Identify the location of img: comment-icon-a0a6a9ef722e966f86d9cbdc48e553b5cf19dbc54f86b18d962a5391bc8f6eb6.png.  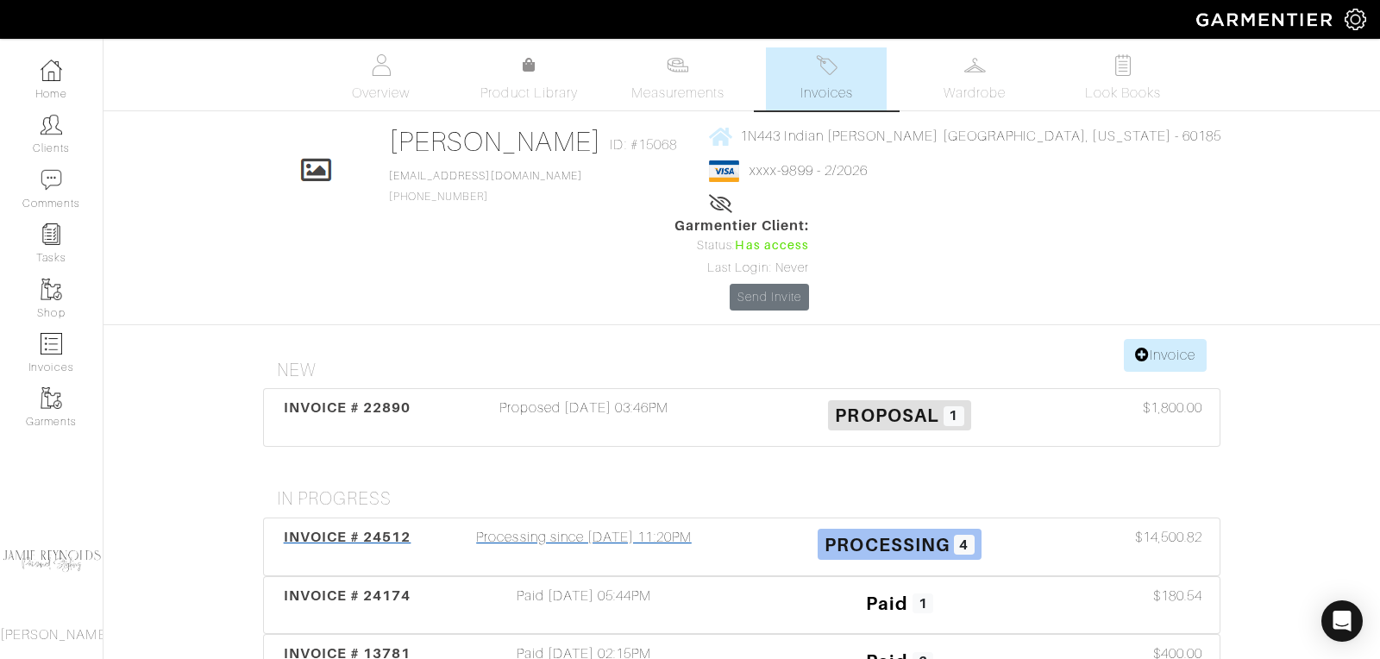
(51, 179).